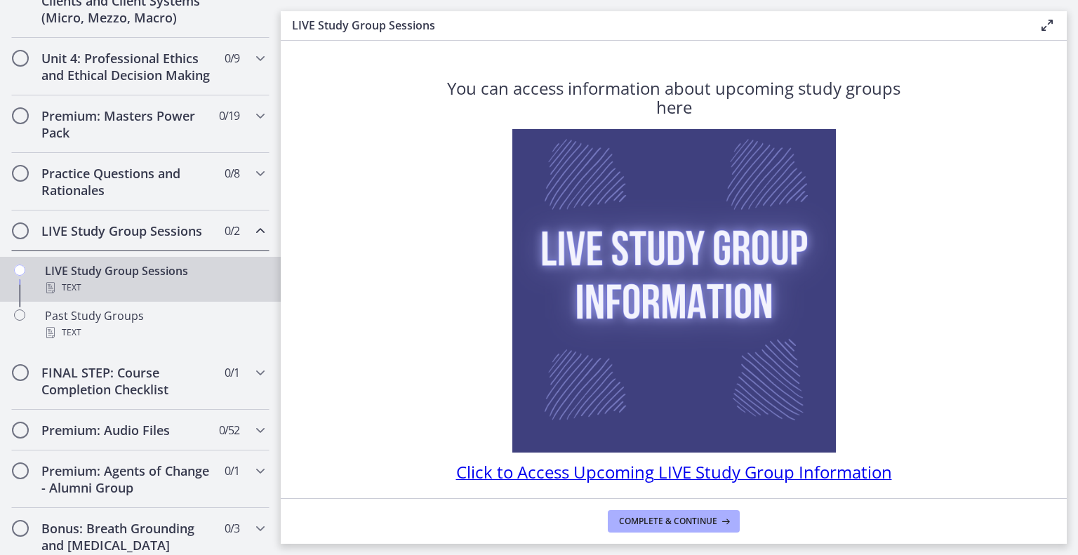  What do you see at coordinates (231, 231) in the screenshot?
I see `span: 0 / 2` at bounding box center [231, 231].